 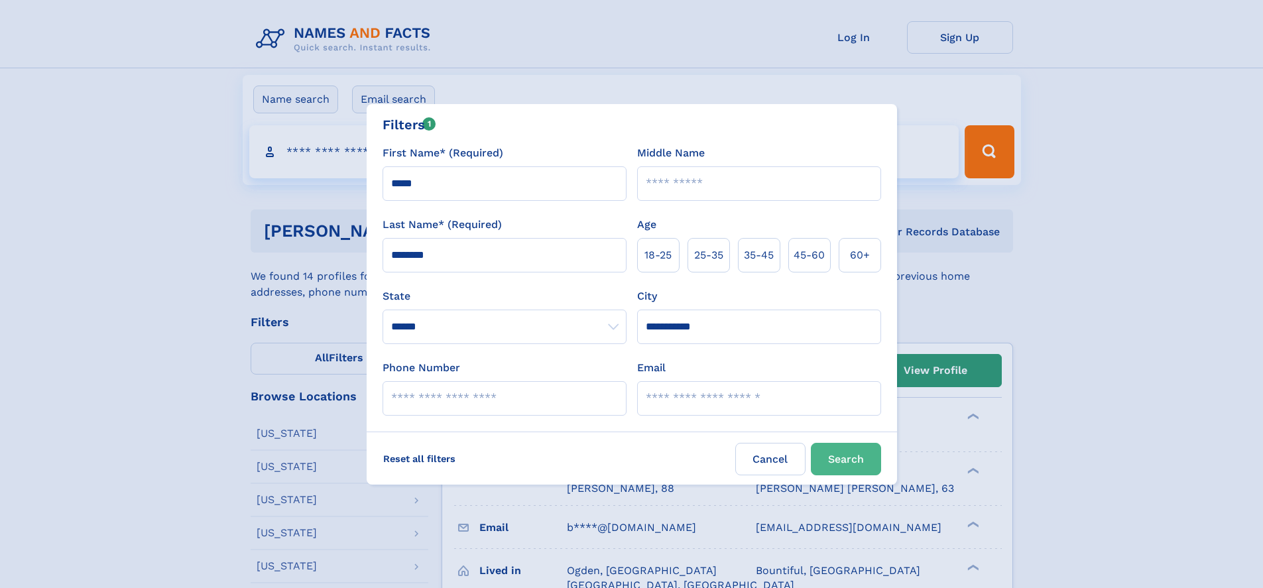 What do you see at coordinates (846, 459) in the screenshot?
I see `button: Search` at bounding box center [846, 459].